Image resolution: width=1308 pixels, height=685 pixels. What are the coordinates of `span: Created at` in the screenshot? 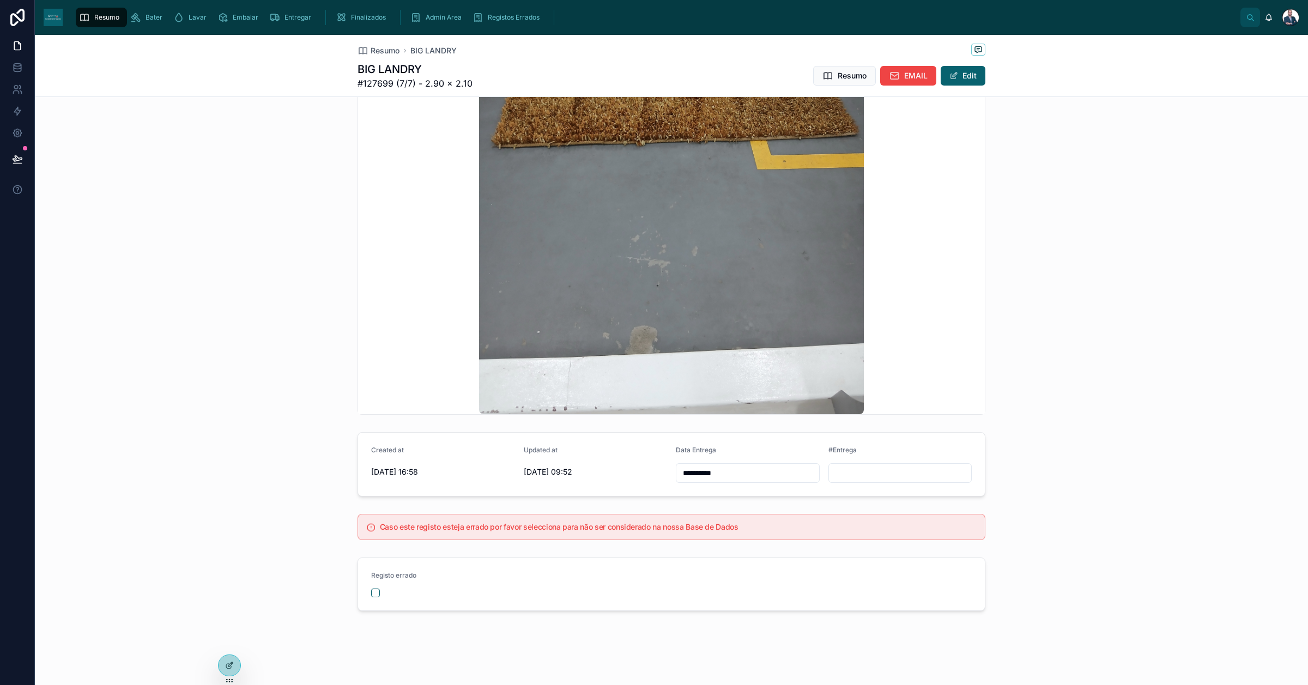 It's located at (387, 449).